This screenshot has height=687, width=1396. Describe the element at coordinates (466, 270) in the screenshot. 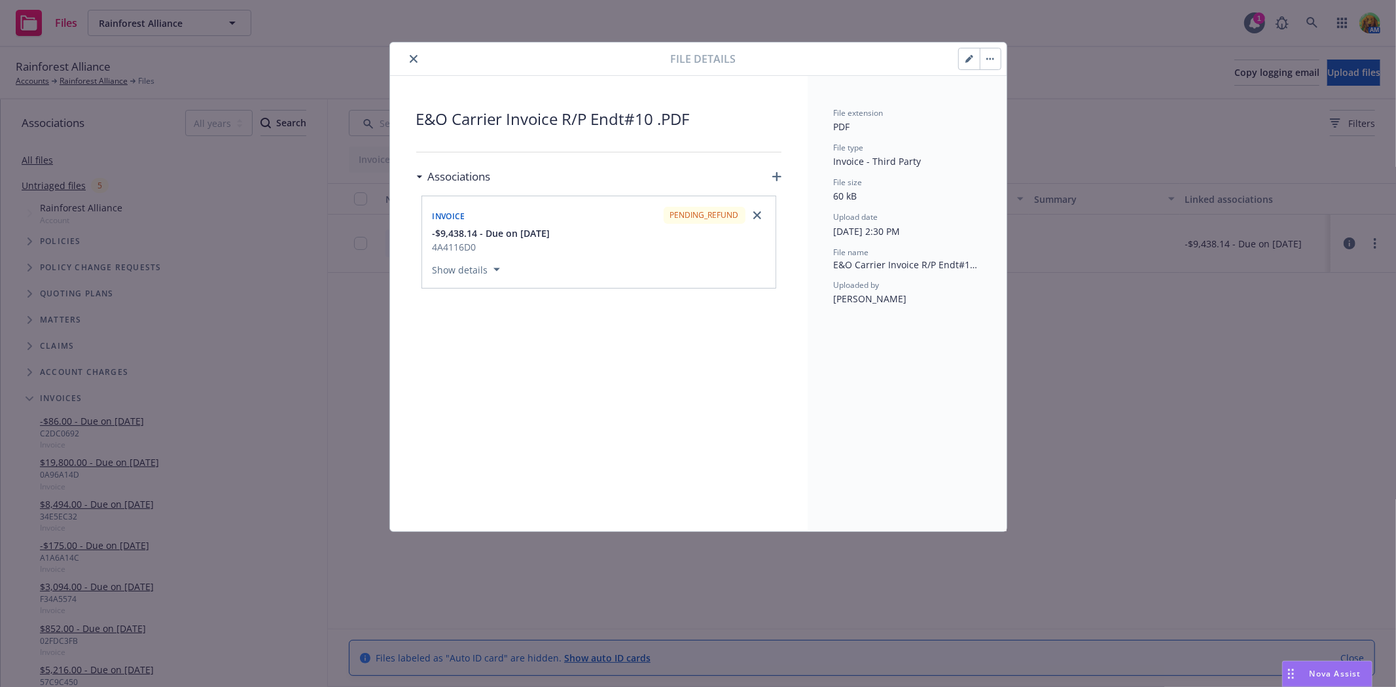

I see `button: Show details` at that location.